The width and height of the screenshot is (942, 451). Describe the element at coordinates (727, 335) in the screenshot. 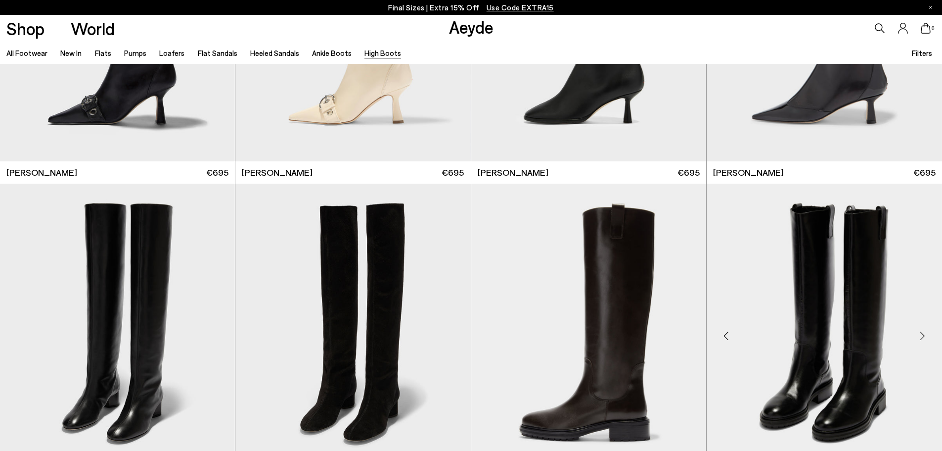

I see `div: Previous slide` at that location.